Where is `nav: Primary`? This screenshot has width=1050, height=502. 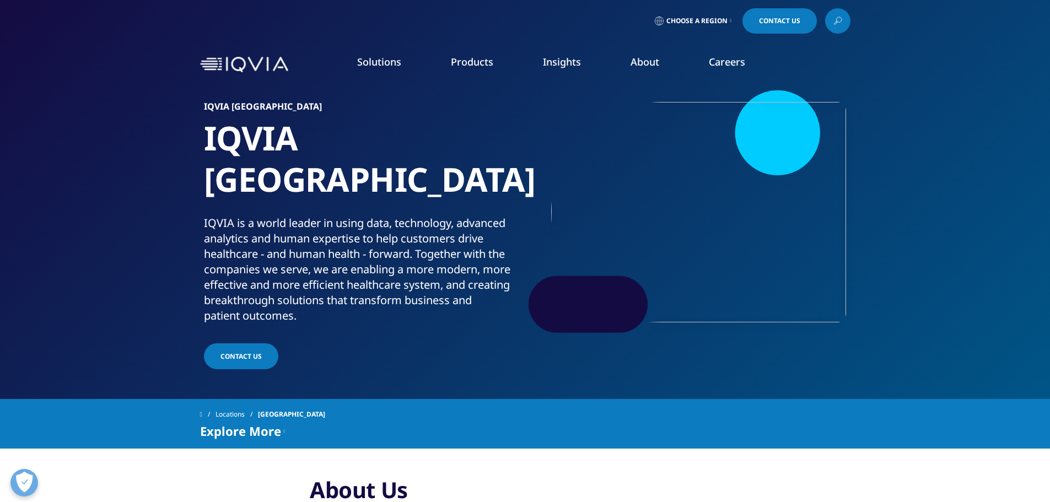 nav: Primary is located at coordinates (572, 64).